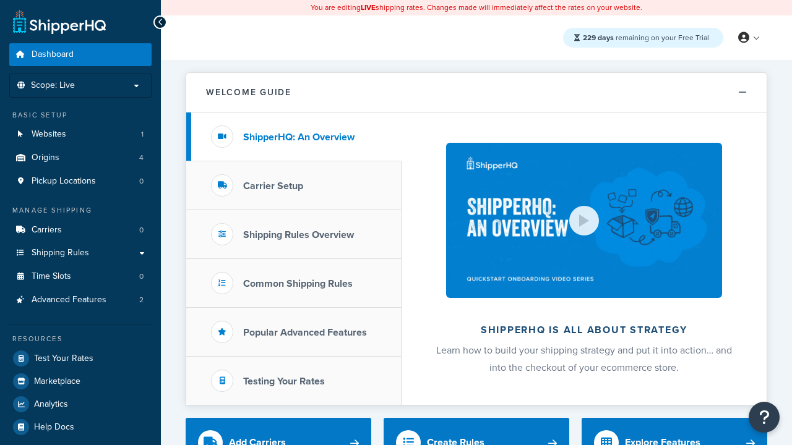 The height and width of the screenshot is (445, 792). What do you see at coordinates (54, 428) in the screenshot?
I see `span: Help Docs` at bounding box center [54, 428].